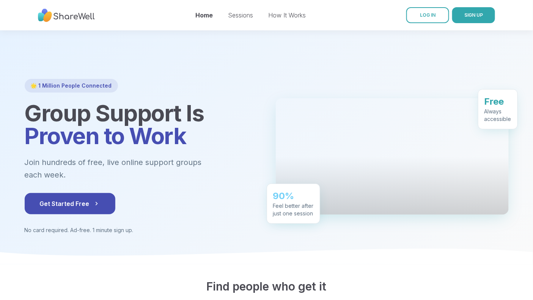 The image size is (533, 300). What do you see at coordinates (71, 86) in the screenshot?
I see `div: 🌟 1 Million People Connected` at bounding box center [71, 86].